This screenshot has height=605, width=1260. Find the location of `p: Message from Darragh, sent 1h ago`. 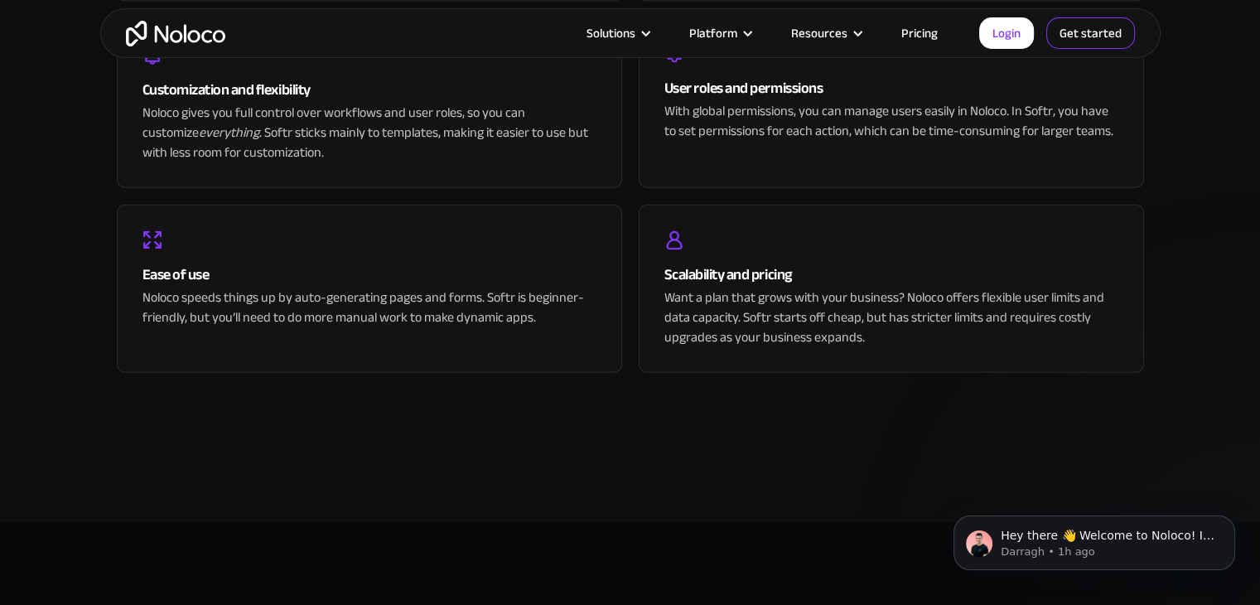

p: Message from Darragh, sent 1h ago is located at coordinates (179, 71).